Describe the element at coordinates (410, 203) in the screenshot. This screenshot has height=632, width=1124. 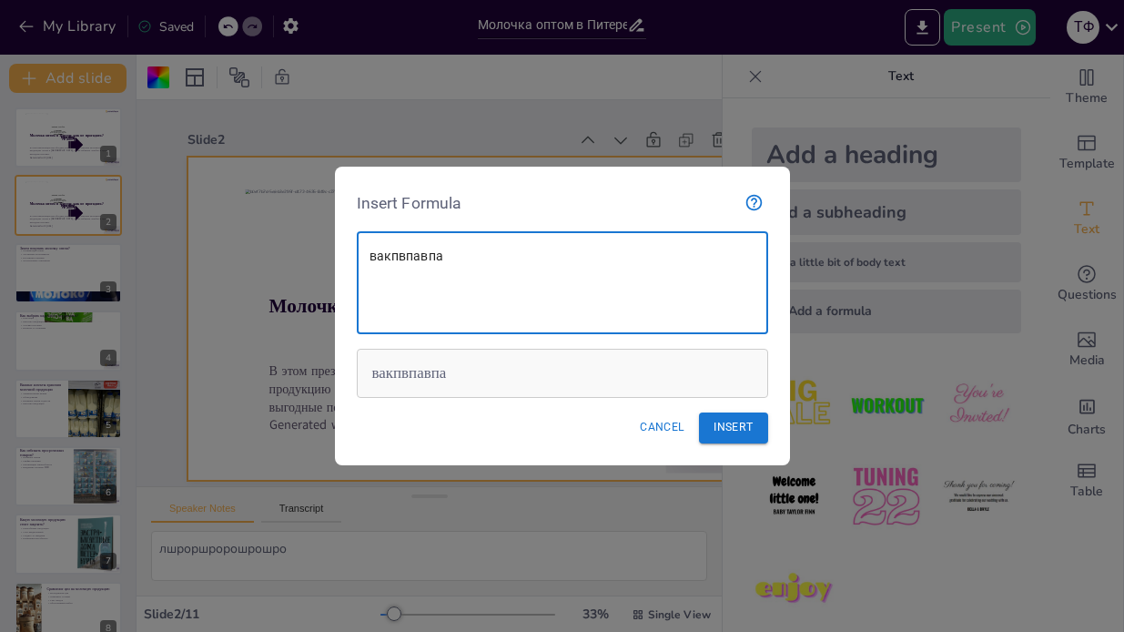
I see `h6: Insert Formula` at that location.